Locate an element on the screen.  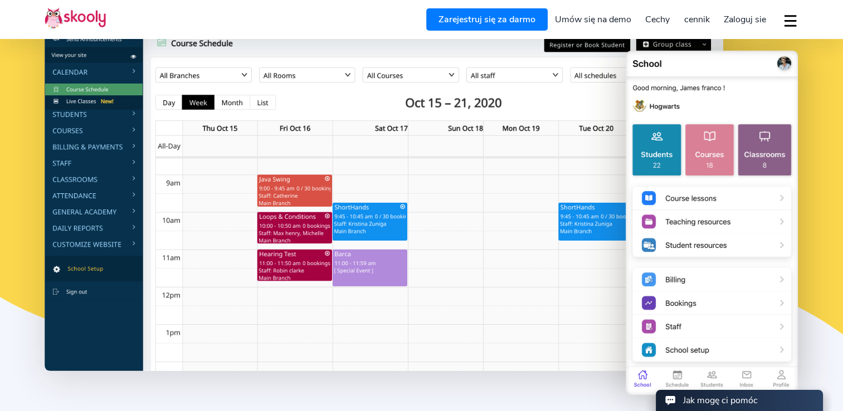
img: Skooly is located at coordinates (75, 18).